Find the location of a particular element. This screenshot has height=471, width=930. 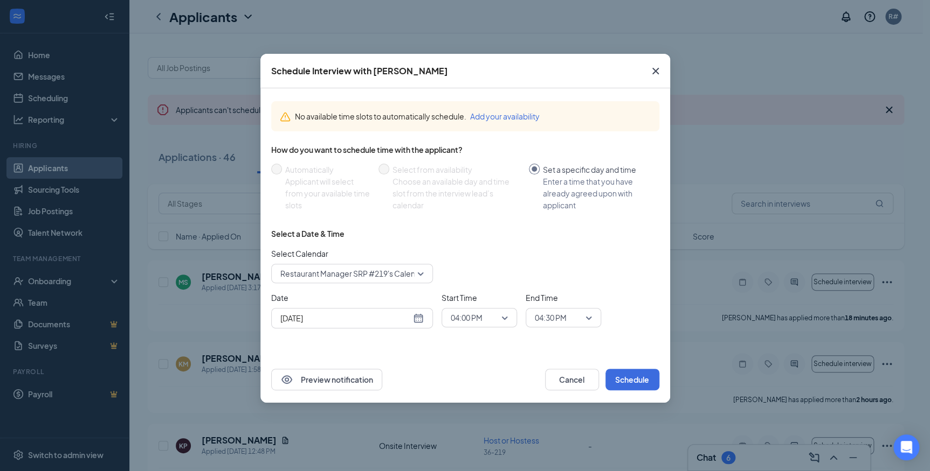

div: Select a Date & Time is located at coordinates (308, 234).